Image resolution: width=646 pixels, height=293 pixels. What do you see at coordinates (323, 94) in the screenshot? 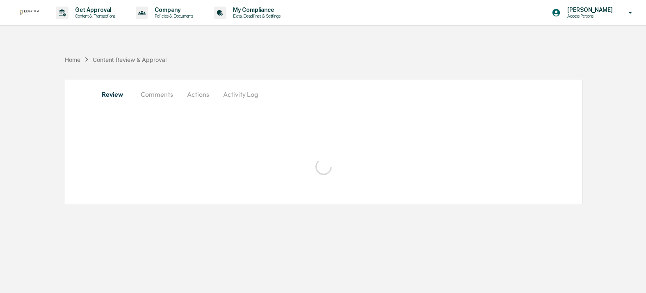
I see `div: secondary tabs example` at bounding box center [323, 94].